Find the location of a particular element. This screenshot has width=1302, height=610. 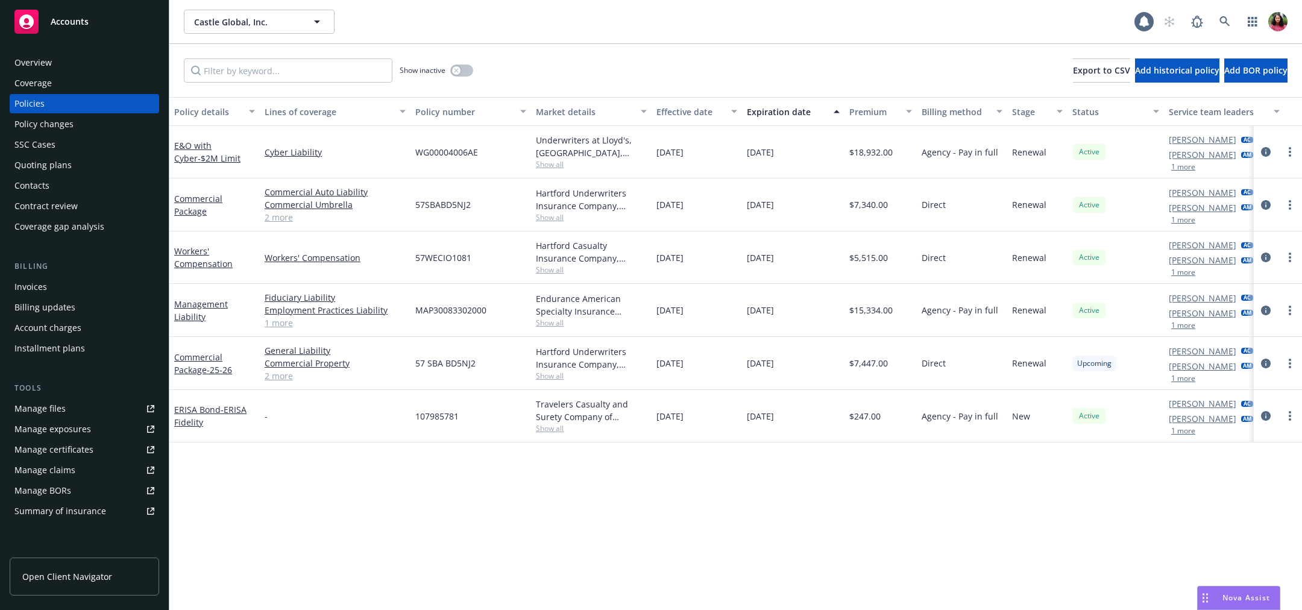

button: Add historical policy is located at coordinates (1178, 71).